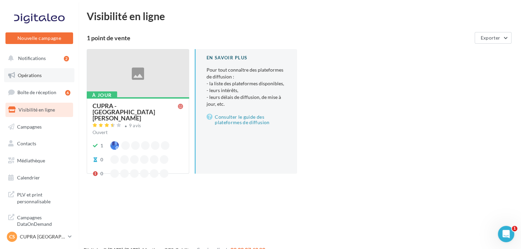  I want to click on div: 9 avis, so click(135, 126).